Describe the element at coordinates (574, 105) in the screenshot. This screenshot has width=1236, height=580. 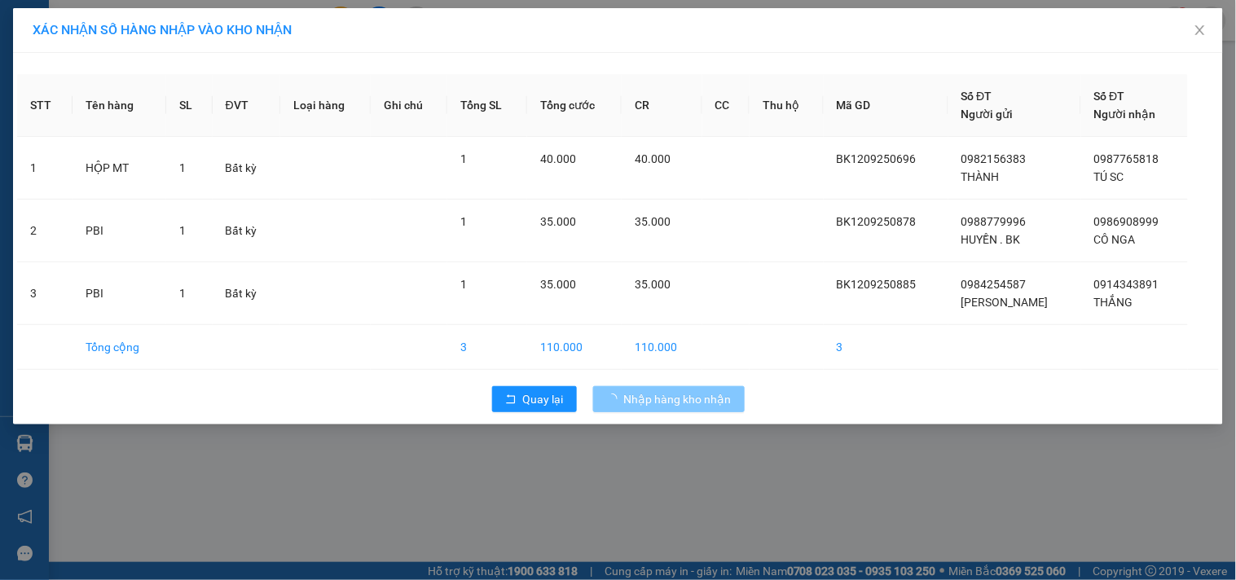
I see `th: Tổng cước` at that location.